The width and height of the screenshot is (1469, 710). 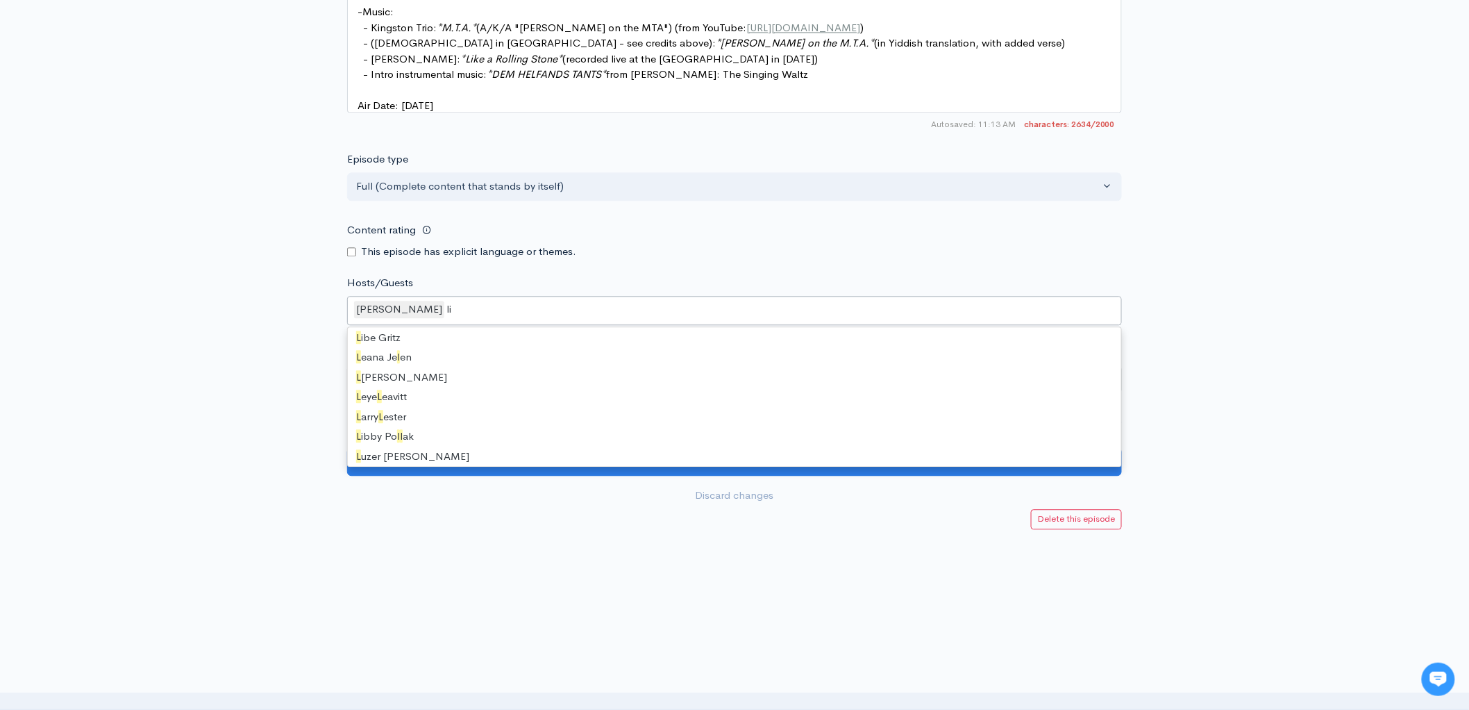 What do you see at coordinates (1076, 518) in the screenshot?
I see `small: Delete this episode` at bounding box center [1076, 518].